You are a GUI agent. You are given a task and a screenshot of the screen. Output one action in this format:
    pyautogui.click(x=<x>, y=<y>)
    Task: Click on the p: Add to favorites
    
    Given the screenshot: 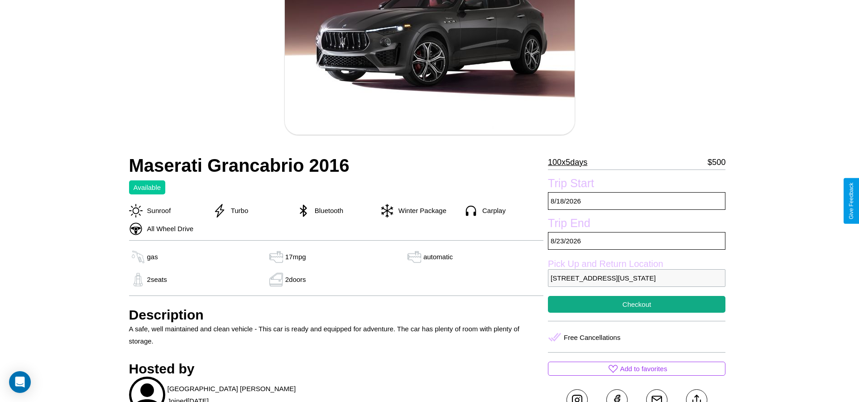 What is the action you would take?
    pyautogui.click(x=644, y=368)
    